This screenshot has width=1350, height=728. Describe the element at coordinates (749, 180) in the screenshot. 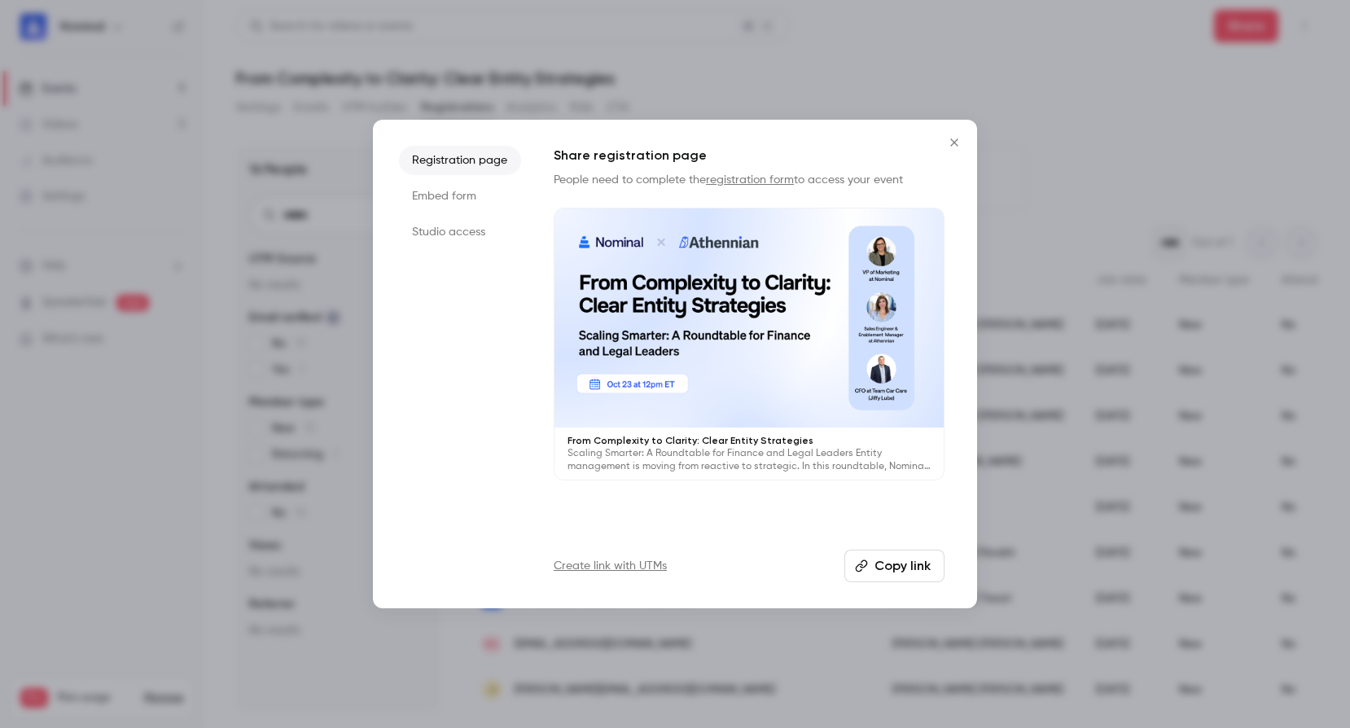

I see `p: People need to complete the to access your event` at that location.